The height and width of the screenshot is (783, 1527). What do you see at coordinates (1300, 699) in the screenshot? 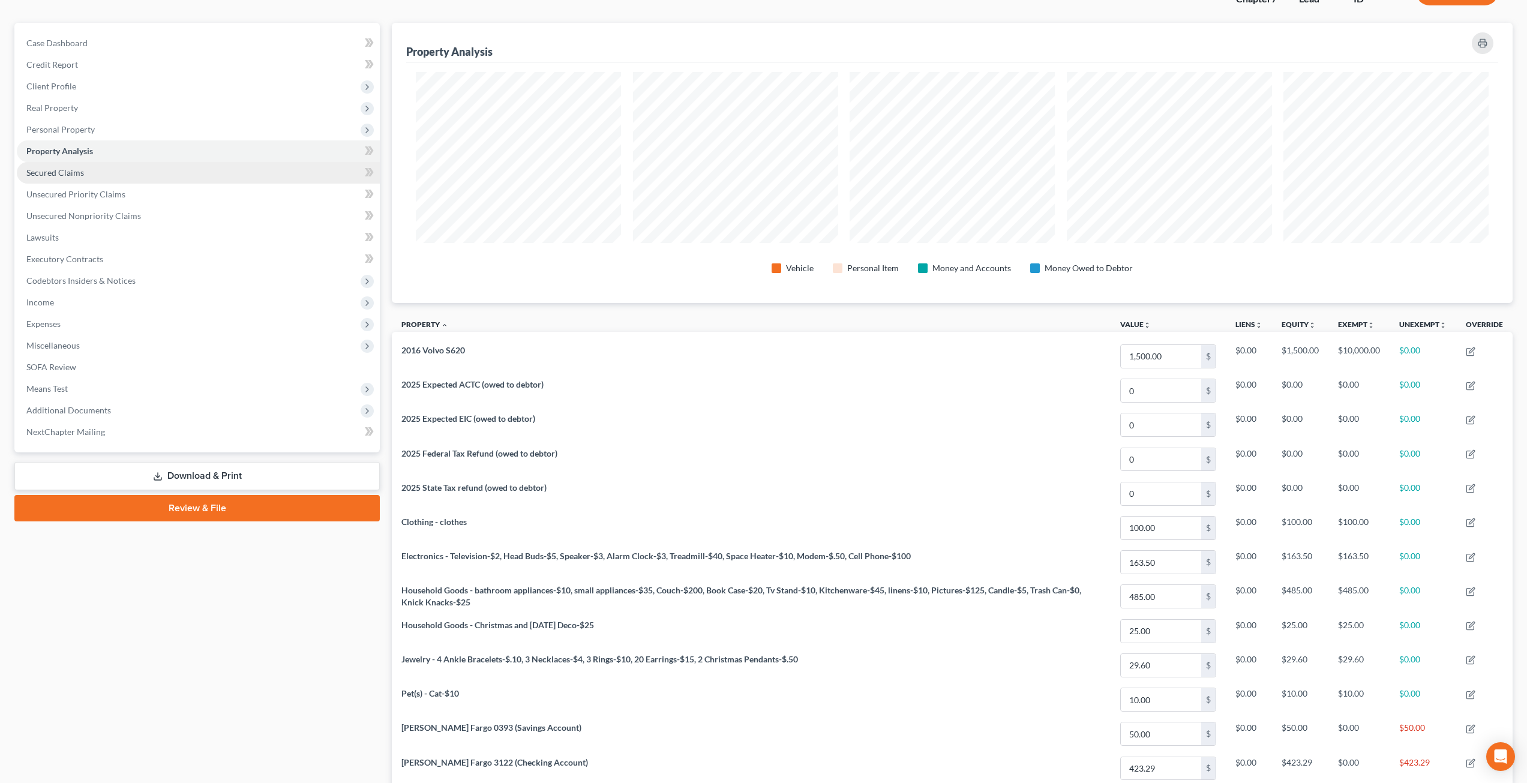
I see `td: $10.00` at bounding box center [1300, 699].